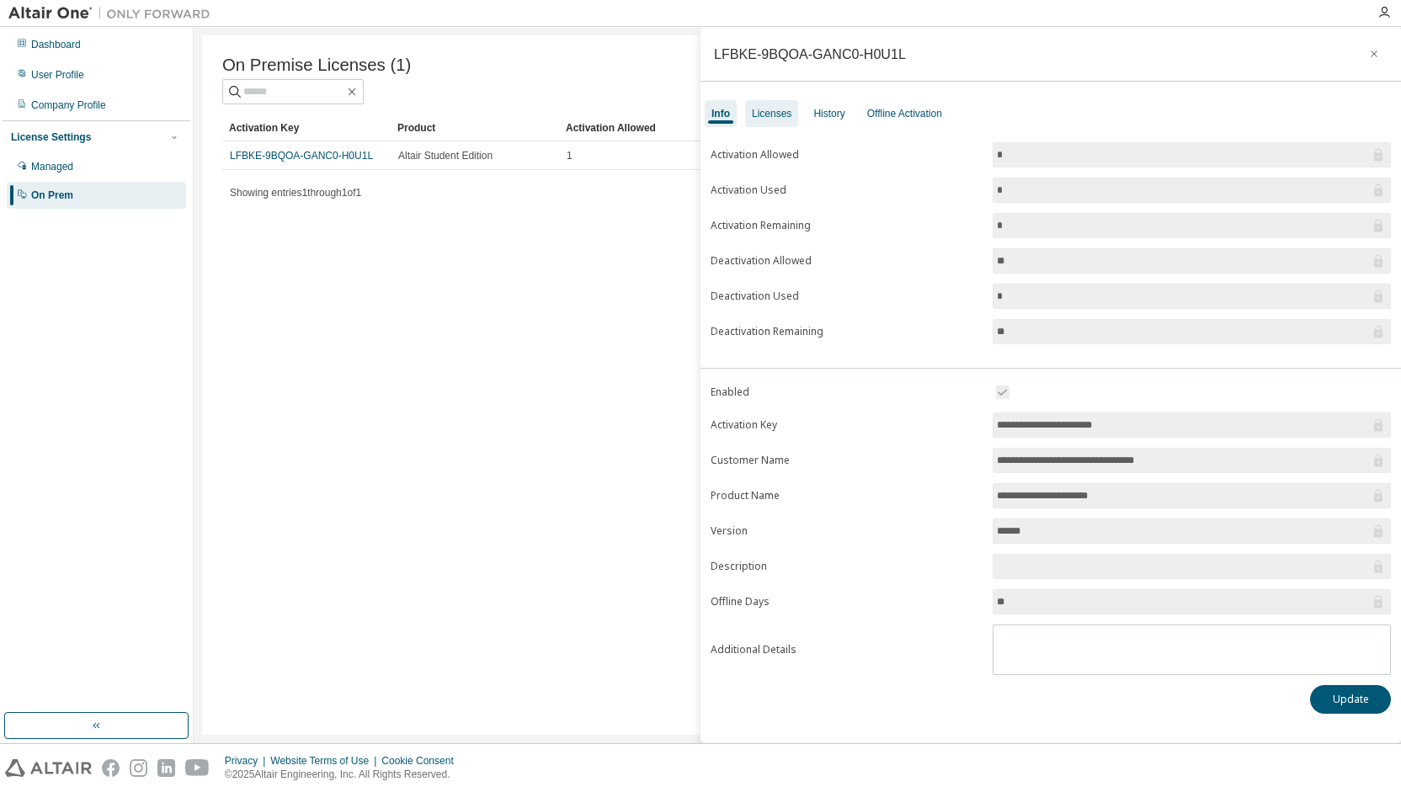 The width and height of the screenshot is (1401, 792). Describe the element at coordinates (810, 54) in the screenshot. I see `div: LFBKE-9BQOA-GANC0-H0U1L` at that location.